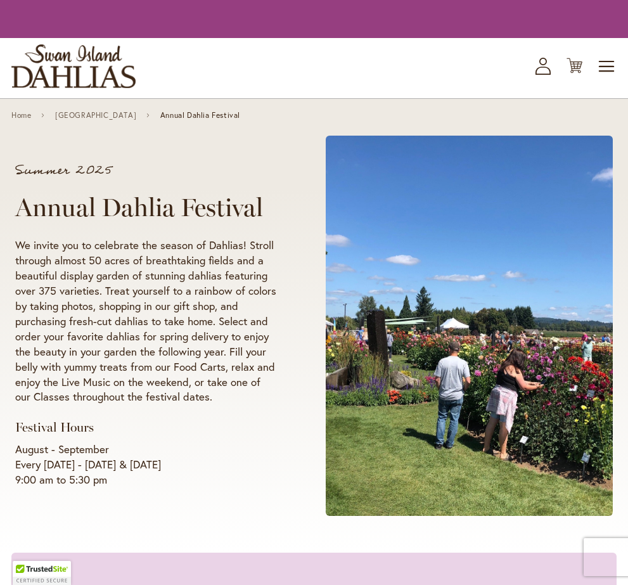  What do you see at coordinates (146, 170) in the screenshot?
I see `p: Summer 2025` at bounding box center [146, 170].